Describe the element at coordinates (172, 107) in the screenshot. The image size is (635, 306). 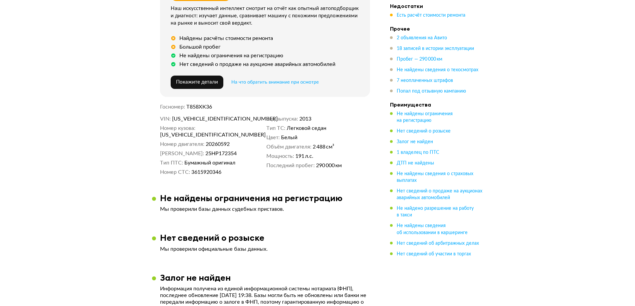
I see `dt: Госномер` at that location.